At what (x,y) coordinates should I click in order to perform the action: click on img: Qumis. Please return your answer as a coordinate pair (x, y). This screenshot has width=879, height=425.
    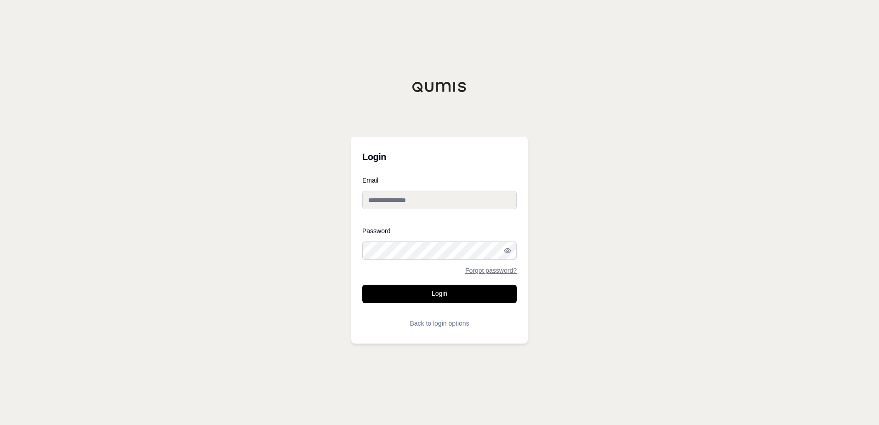
    Looking at the image, I should click on (439, 87).